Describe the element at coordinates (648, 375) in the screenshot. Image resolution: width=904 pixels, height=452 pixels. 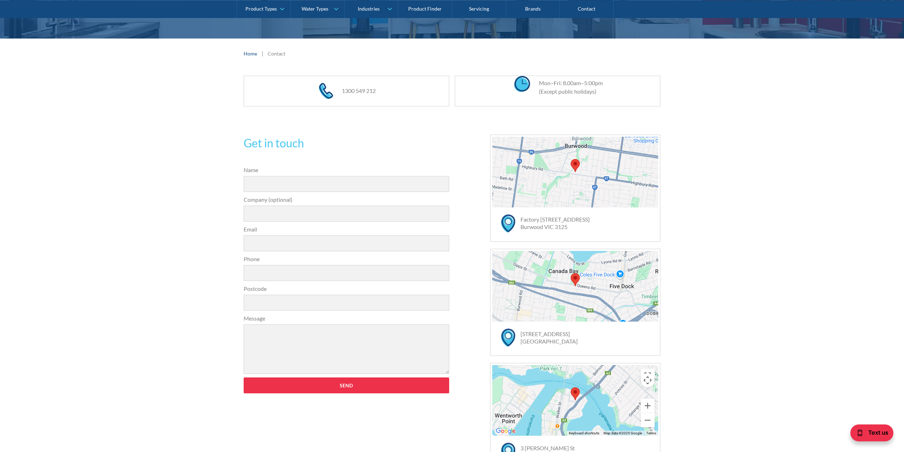
I see `button: Toggle fullscreen view` at that location.